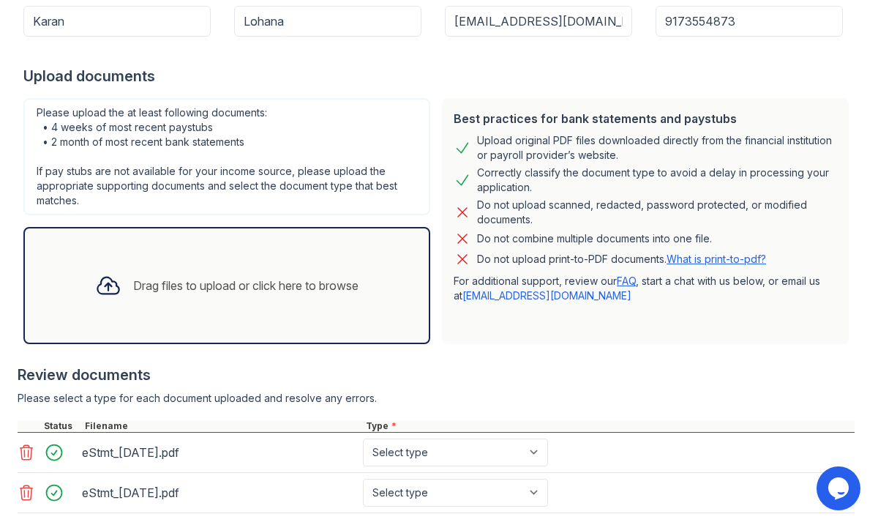  I want to click on div: Do not combine multiple documents into one file., so click(594, 239).